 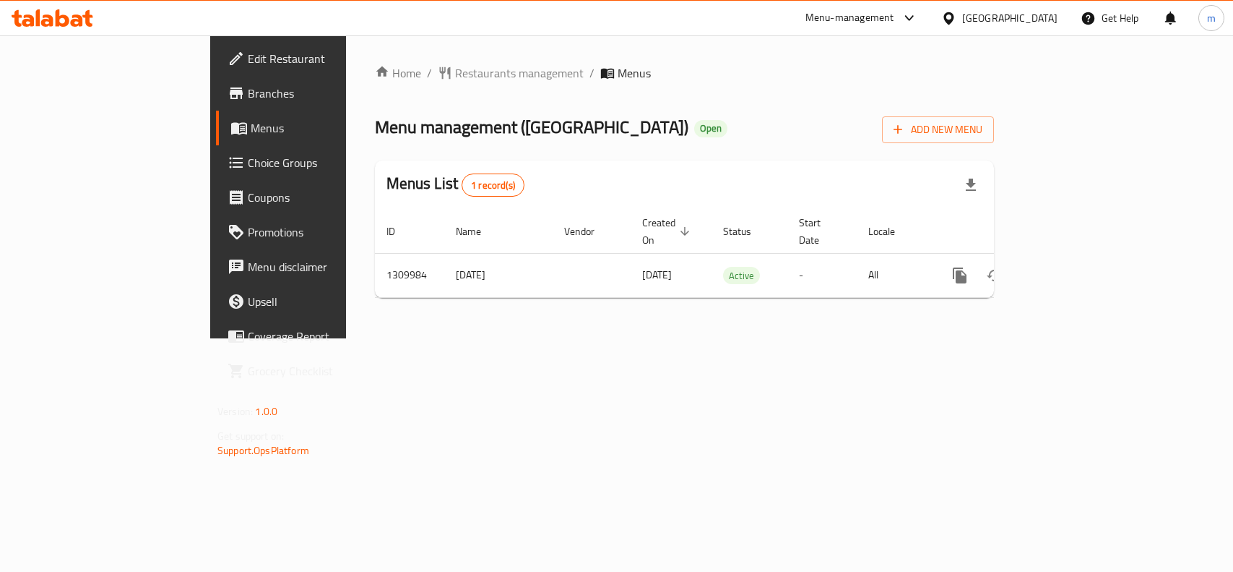 I want to click on div: Menu-management, so click(x=850, y=18).